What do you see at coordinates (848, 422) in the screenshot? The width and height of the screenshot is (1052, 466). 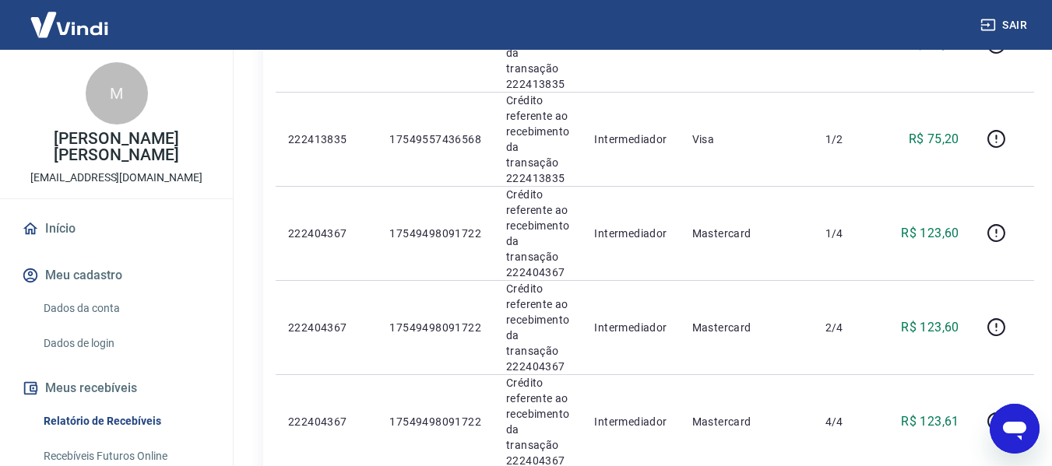 I see `p: 4/4` at bounding box center [848, 422].